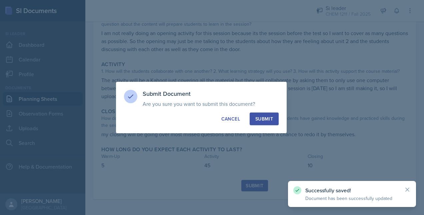 Image resolution: width=424 pixels, height=215 pixels. Describe the element at coordinates (231, 119) in the screenshot. I see `div: Cancel` at that location.